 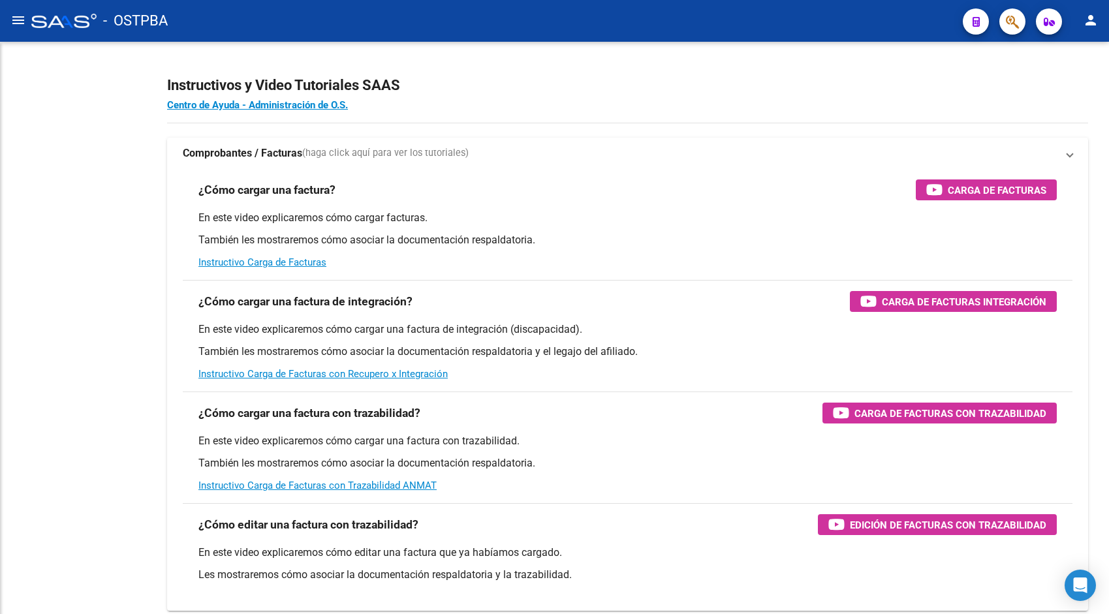 What do you see at coordinates (317, 486) in the screenshot?
I see `a: Instructivo Carga de Facturas con Trazabilidad ANMAT` at bounding box center [317, 486].